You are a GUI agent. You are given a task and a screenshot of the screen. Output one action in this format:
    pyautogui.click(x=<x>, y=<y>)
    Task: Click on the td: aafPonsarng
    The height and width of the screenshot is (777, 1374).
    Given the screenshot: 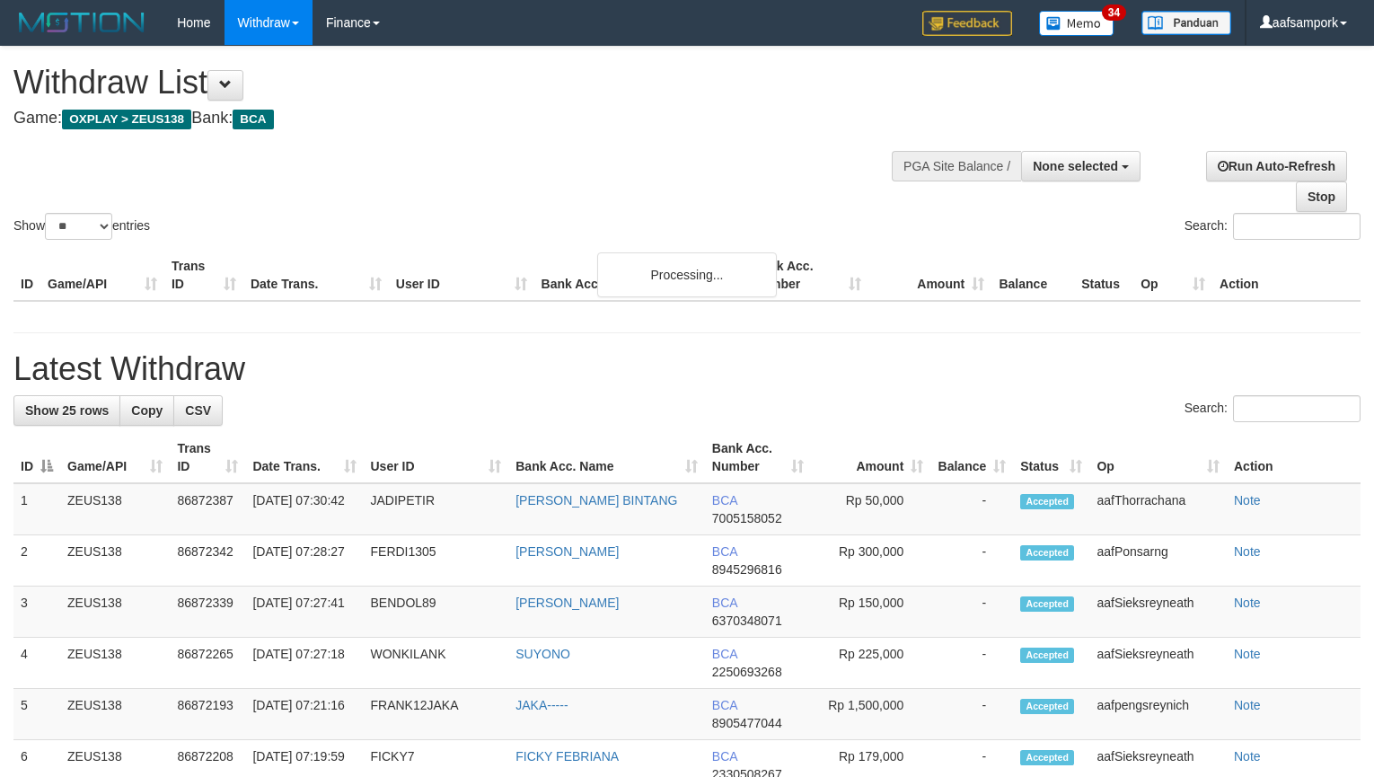 What is the action you would take?
    pyautogui.click(x=1157, y=560)
    